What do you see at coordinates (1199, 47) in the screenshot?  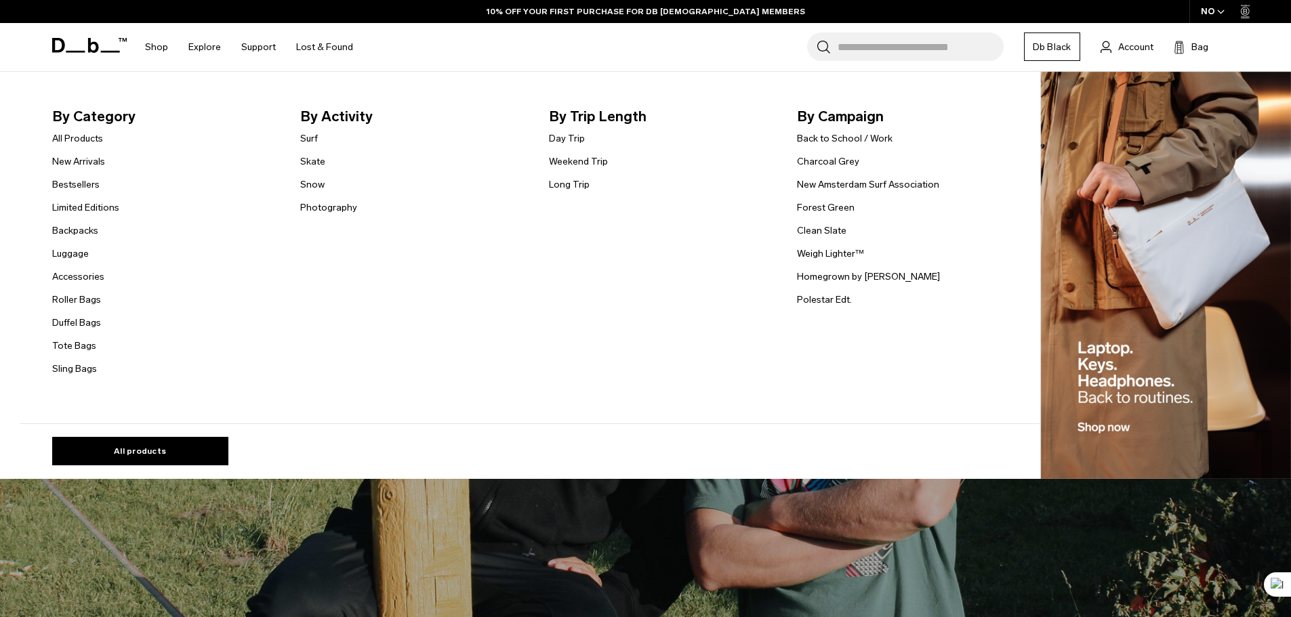 I see `span: Bag` at bounding box center [1199, 47].